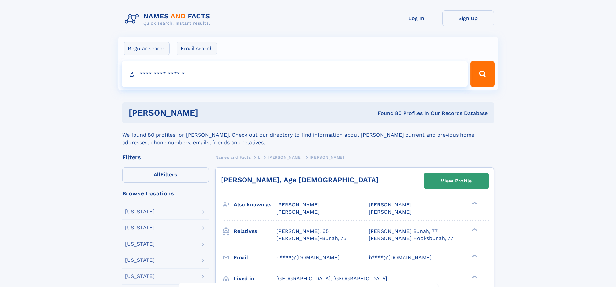  Describe the element at coordinates (166, 157) in the screenshot. I see `div: Filters` at that location.